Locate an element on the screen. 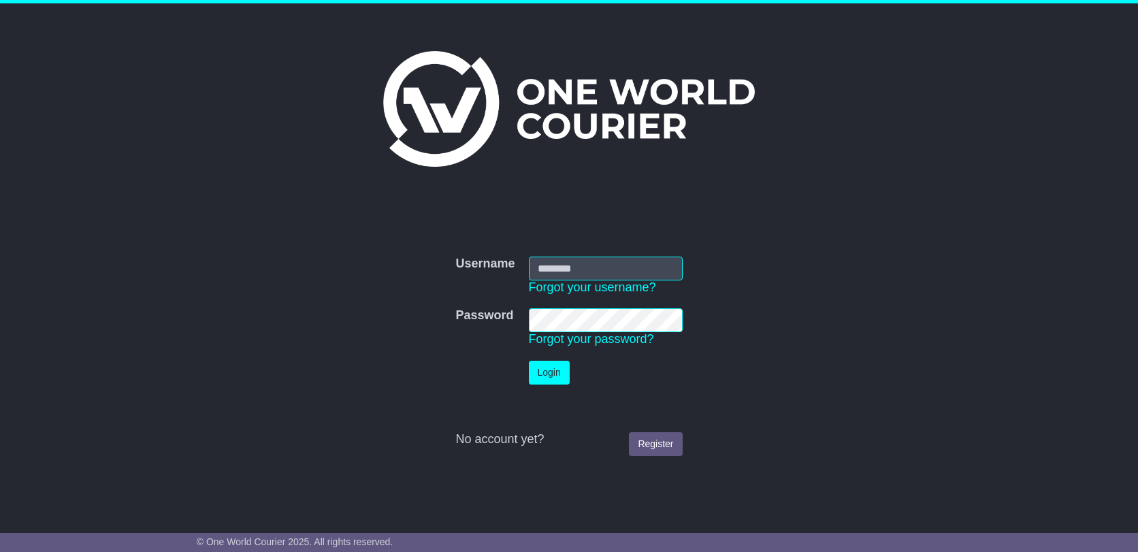  a: Forgot your username? is located at coordinates (592, 287).